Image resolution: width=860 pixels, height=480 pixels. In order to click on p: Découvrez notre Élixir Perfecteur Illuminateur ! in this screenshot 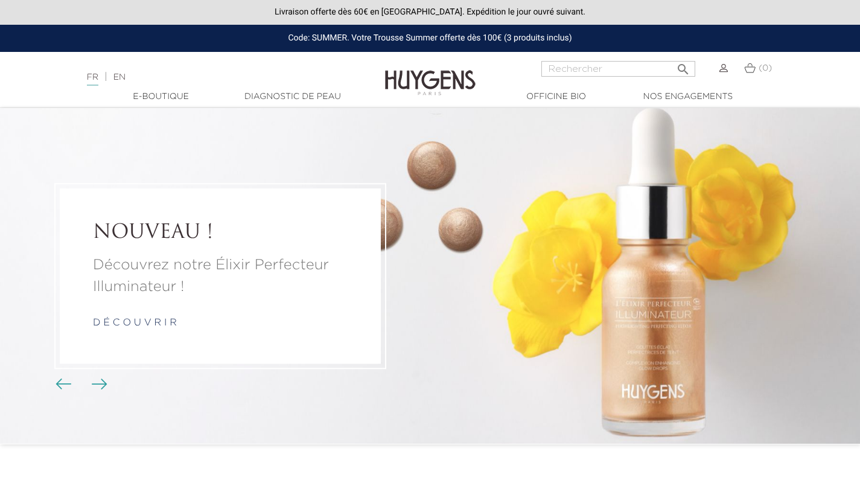, I will do `click(220, 276)`.